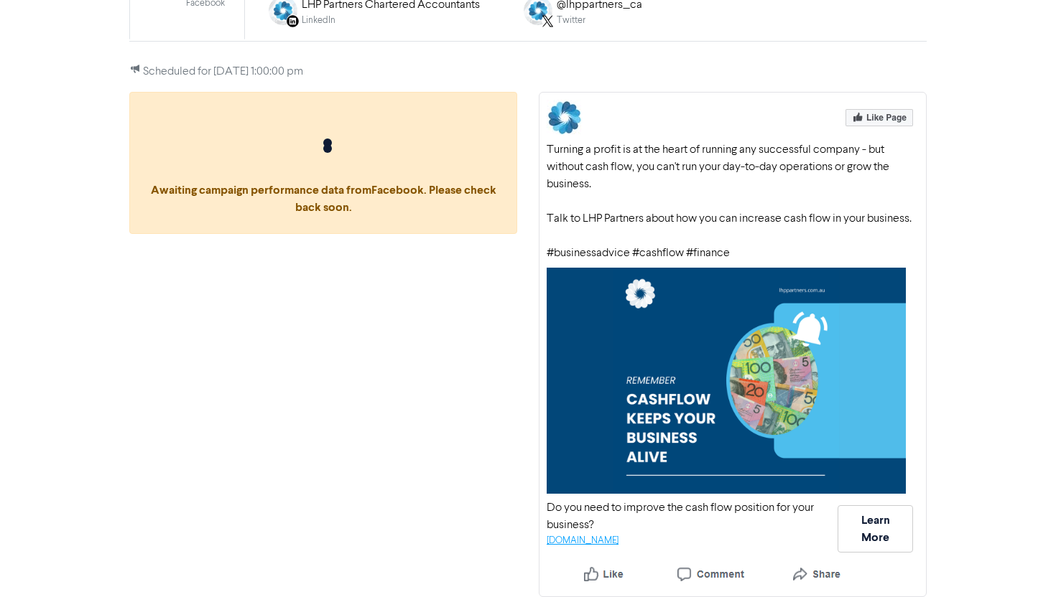 This screenshot has width=1056, height=597. I want to click on img: Like, Comment, Share, so click(708, 574).